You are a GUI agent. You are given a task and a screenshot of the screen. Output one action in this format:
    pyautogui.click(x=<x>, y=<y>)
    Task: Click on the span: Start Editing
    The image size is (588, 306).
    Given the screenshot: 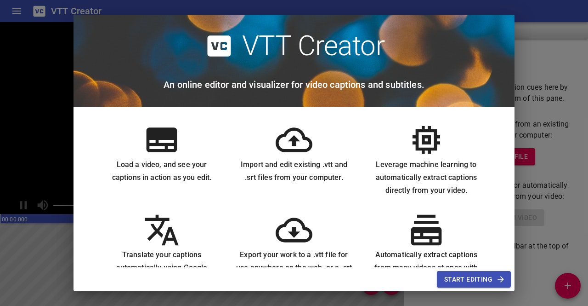 What is the action you would take?
    pyautogui.click(x=474, y=279)
    